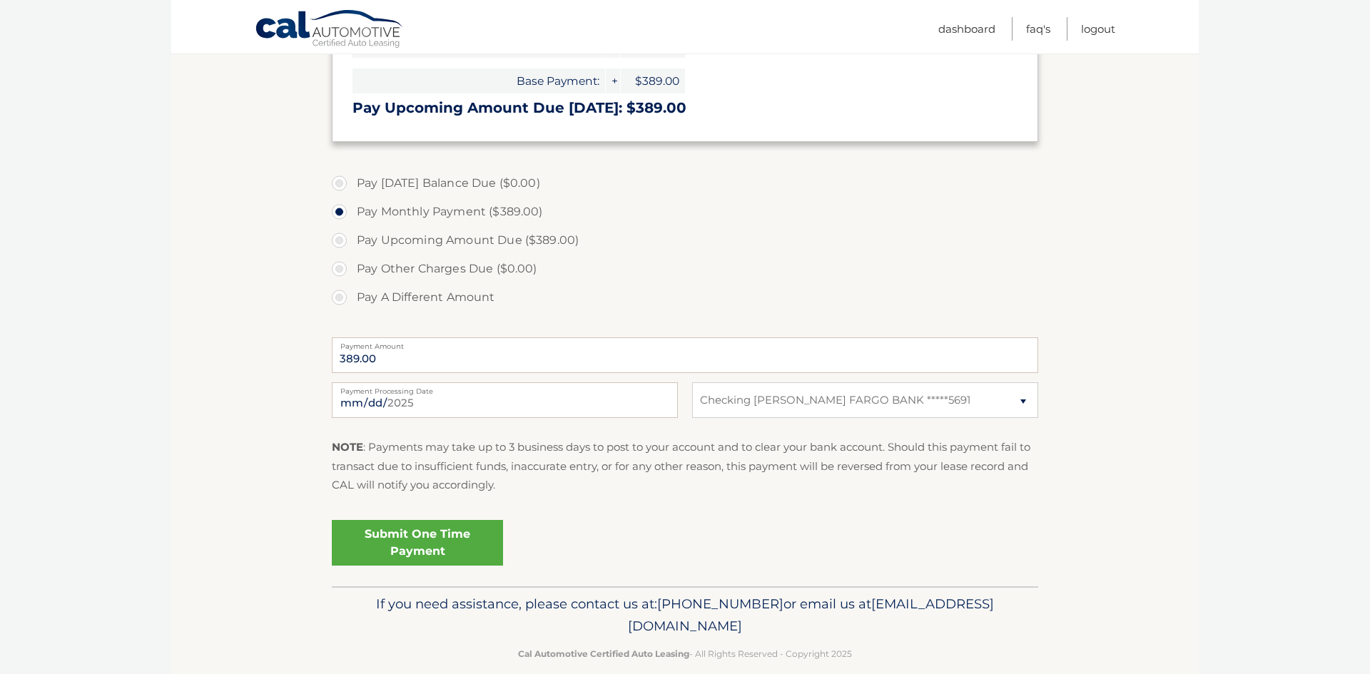  What do you see at coordinates (1038, 29) in the screenshot?
I see `a: FAQ's` at bounding box center [1038, 29].